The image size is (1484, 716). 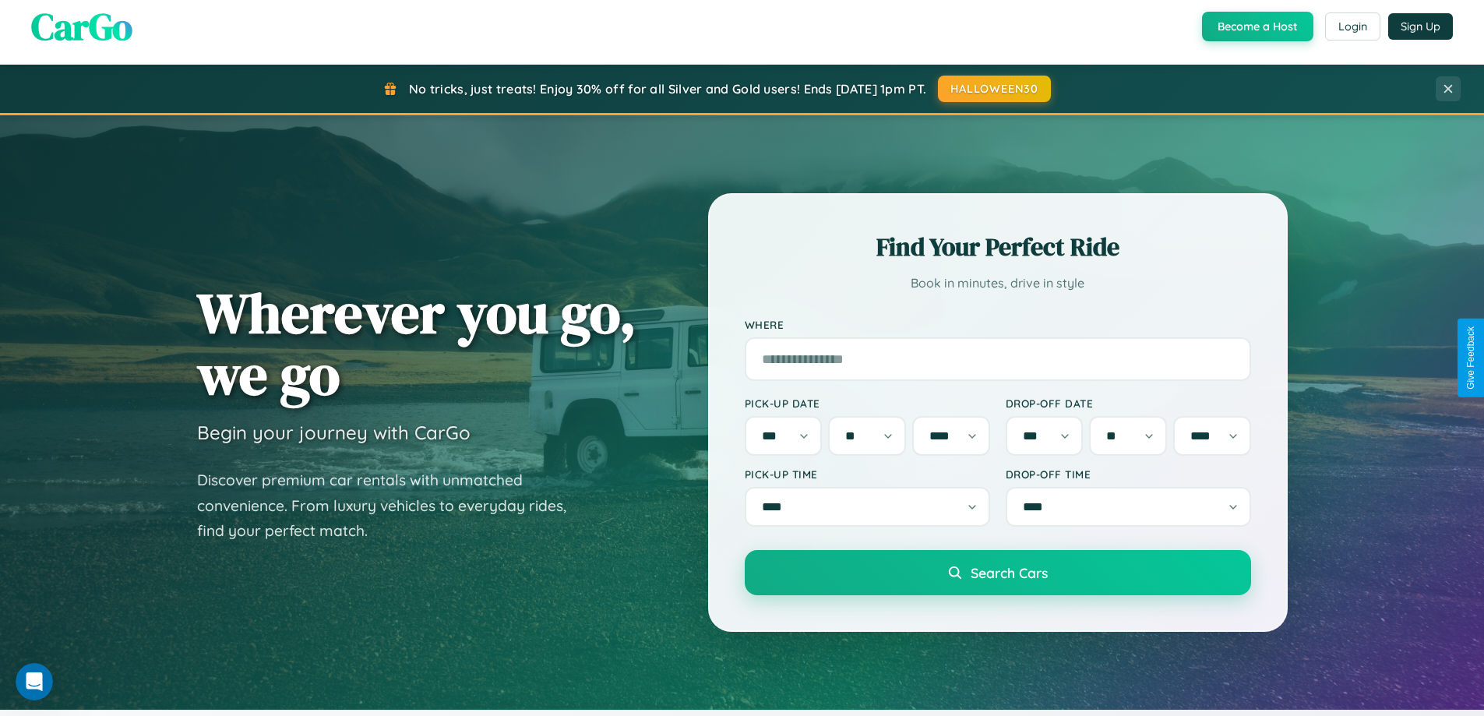 I want to click on button: Search Cars, so click(x=998, y=572).